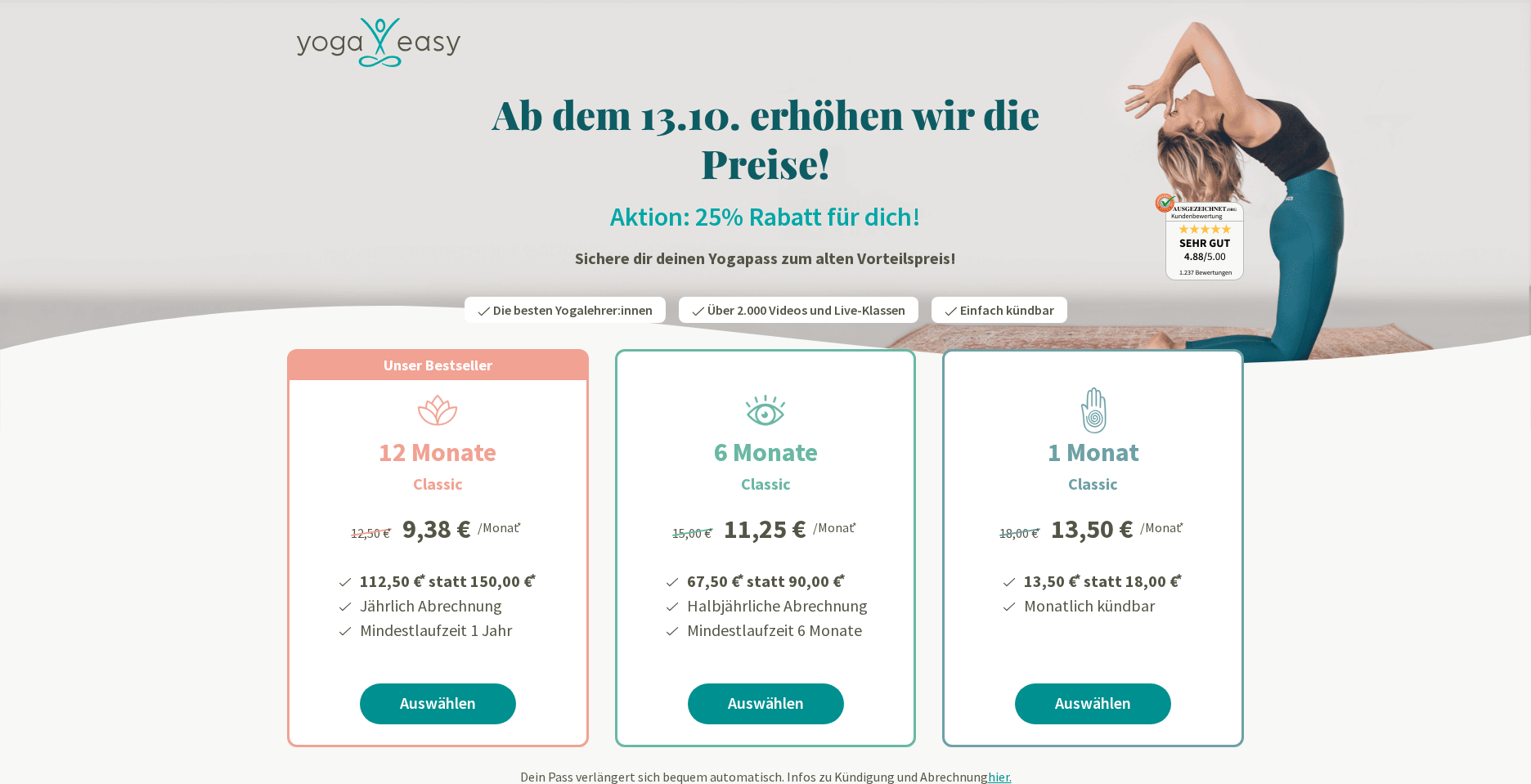 The width and height of the screenshot is (1531, 784). I want to click on h2: 6 Monate, so click(766, 452).